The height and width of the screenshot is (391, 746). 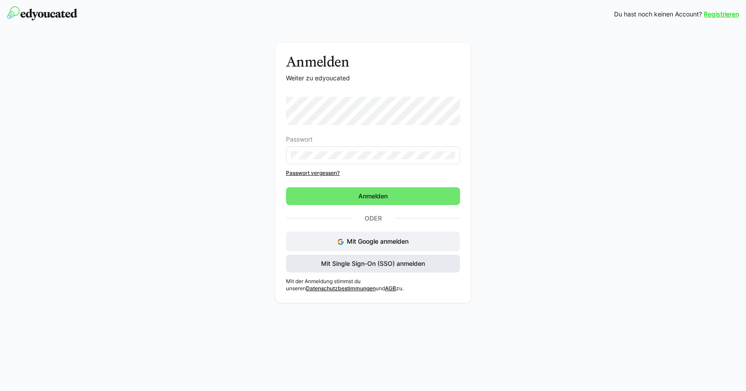 I want to click on span: Anmelden, so click(x=373, y=196).